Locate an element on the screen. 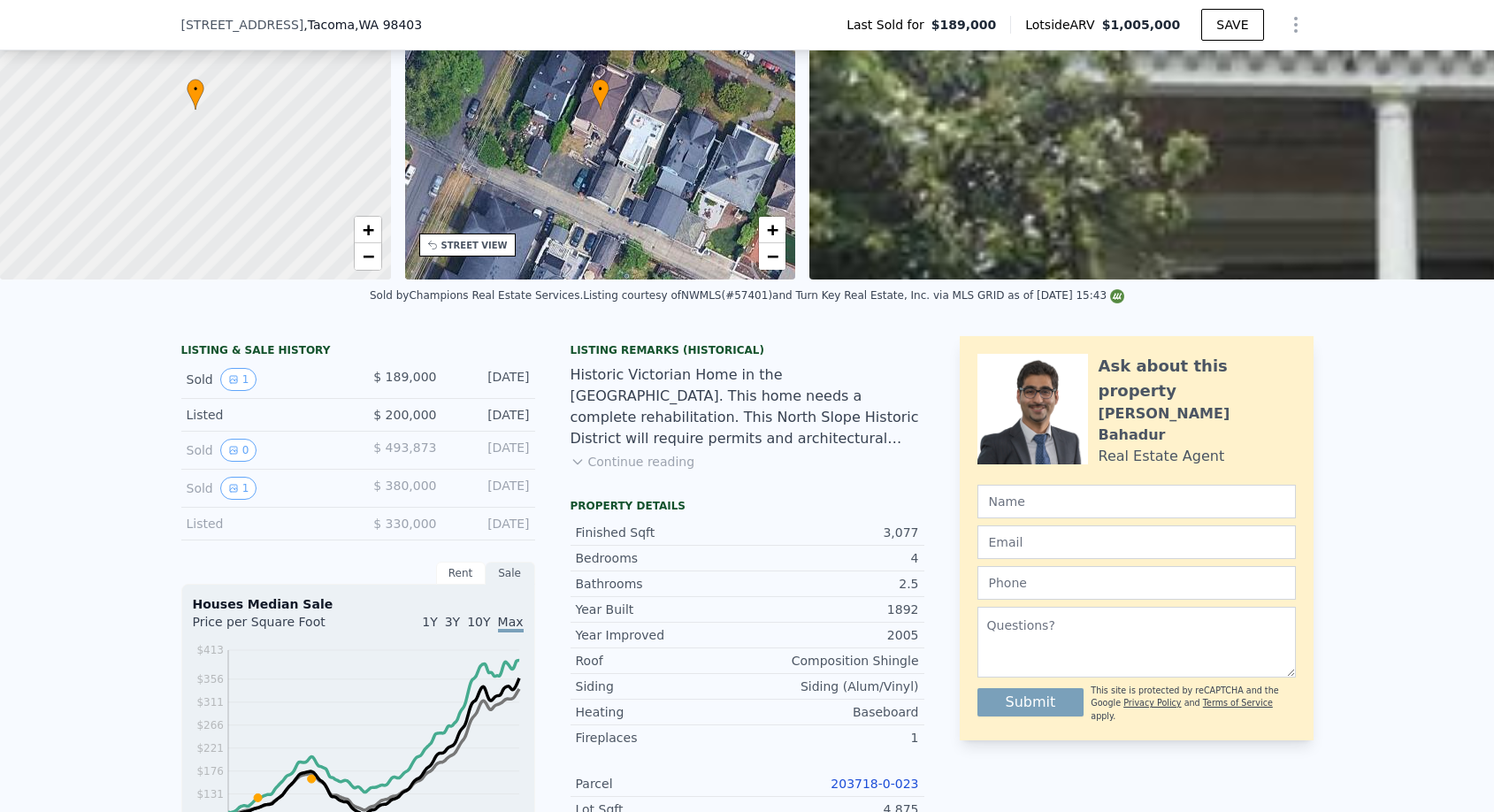  div: Bathrooms is located at coordinates (662, 583).